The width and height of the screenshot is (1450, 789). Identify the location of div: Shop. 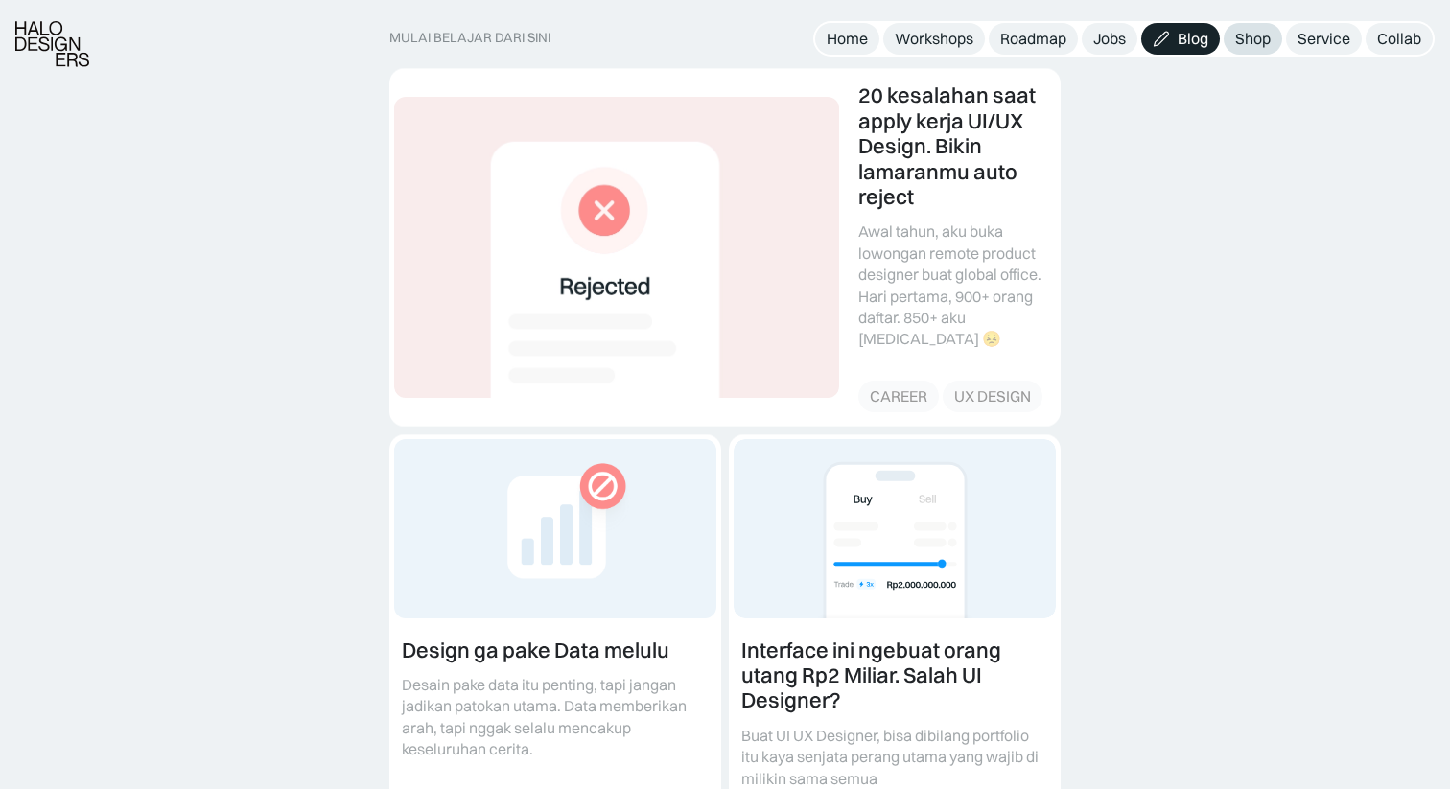
(1253, 38).